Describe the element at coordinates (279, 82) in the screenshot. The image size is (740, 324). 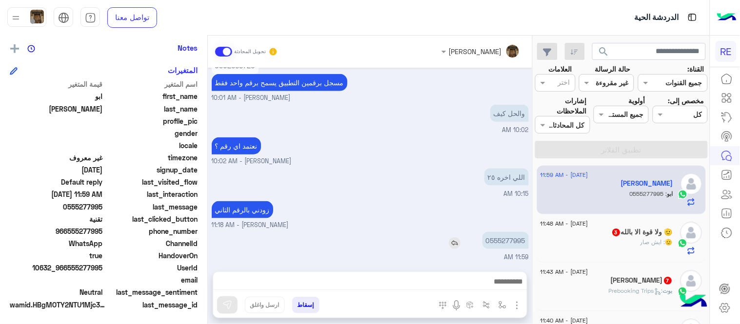
I see `p: 27/8/2025, 10:01 AM` at that location.